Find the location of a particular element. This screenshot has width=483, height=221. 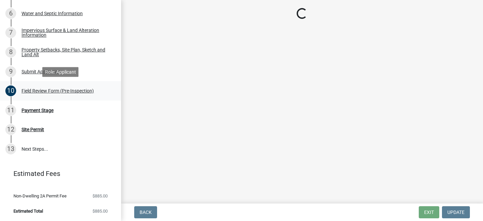

div: Role: Applicant is located at coordinates (61, 72).